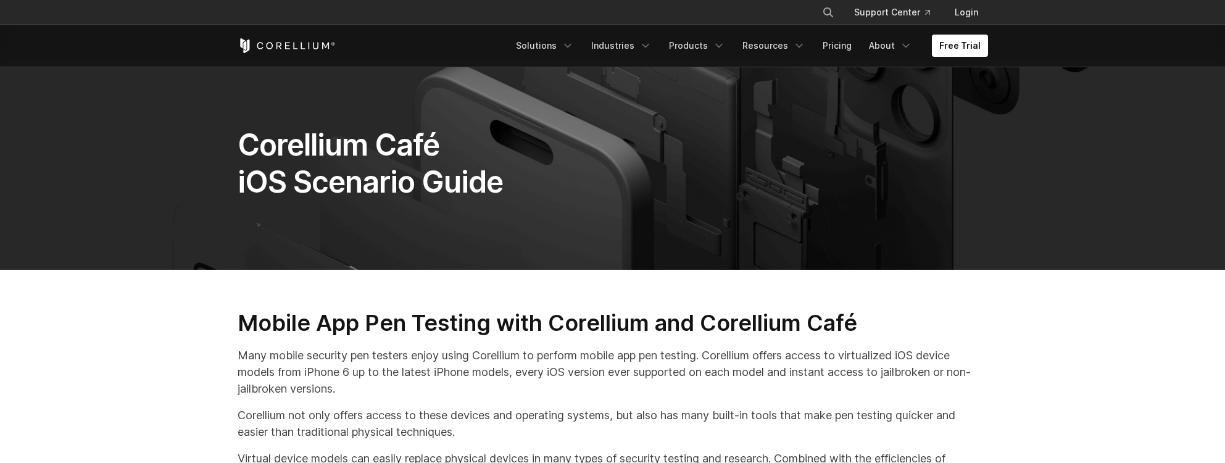  I want to click on a: Corellium Home, so click(286, 46).